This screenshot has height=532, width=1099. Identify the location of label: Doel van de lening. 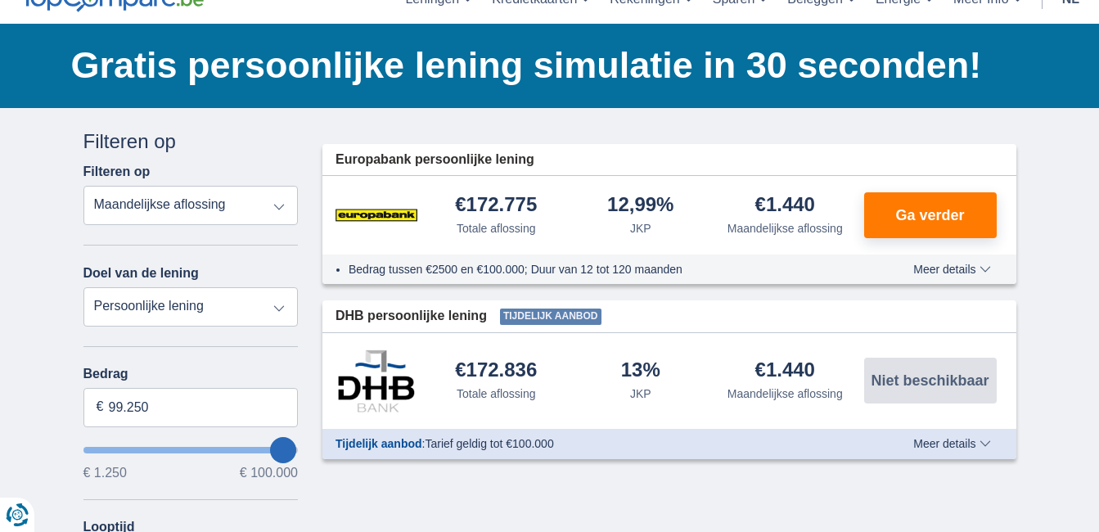
(141, 273).